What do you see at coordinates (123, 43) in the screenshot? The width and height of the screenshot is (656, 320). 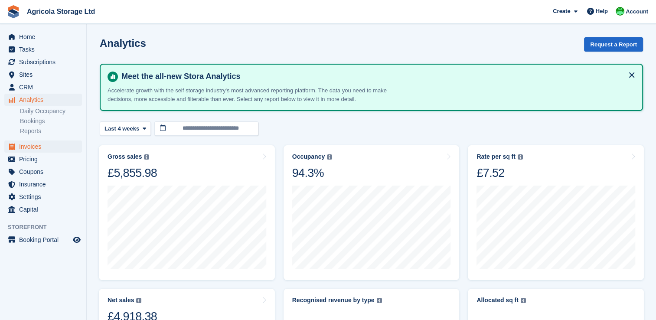 I see `h2: Analytics` at bounding box center [123, 43].